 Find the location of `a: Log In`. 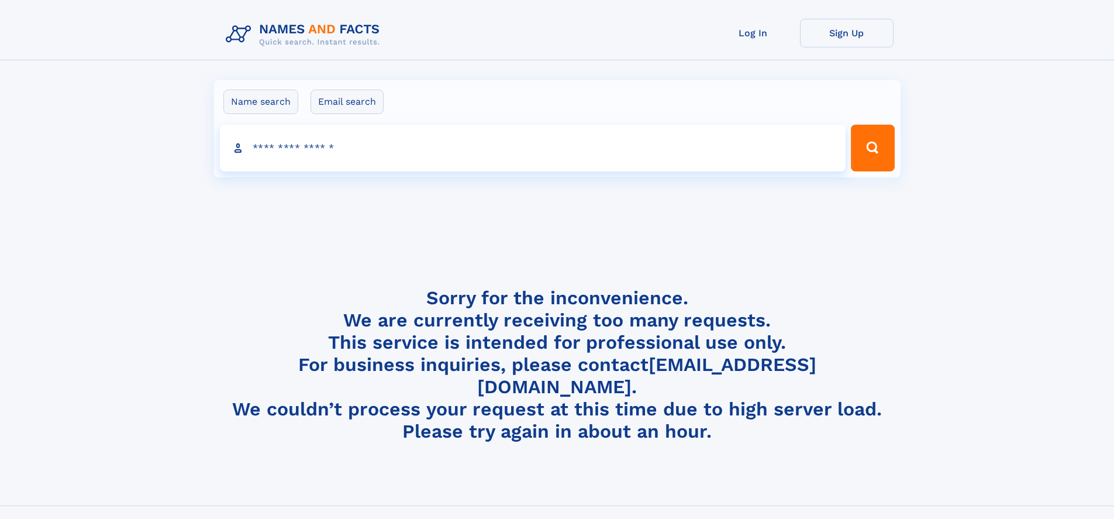

a: Log In is located at coordinates (753, 33).